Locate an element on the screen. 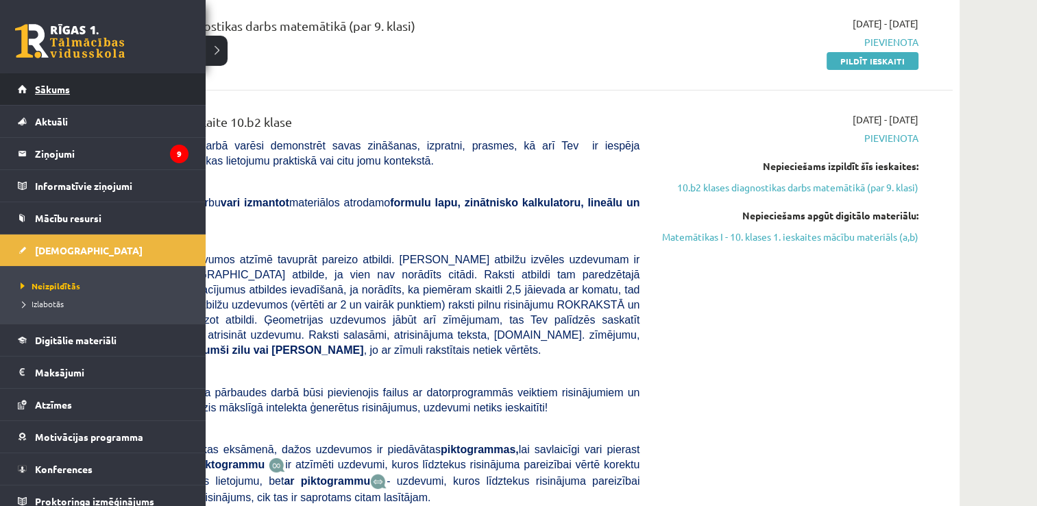 The width and height of the screenshot is (1037, 506). span: Aktuāli is located at coordinates (51, 121).